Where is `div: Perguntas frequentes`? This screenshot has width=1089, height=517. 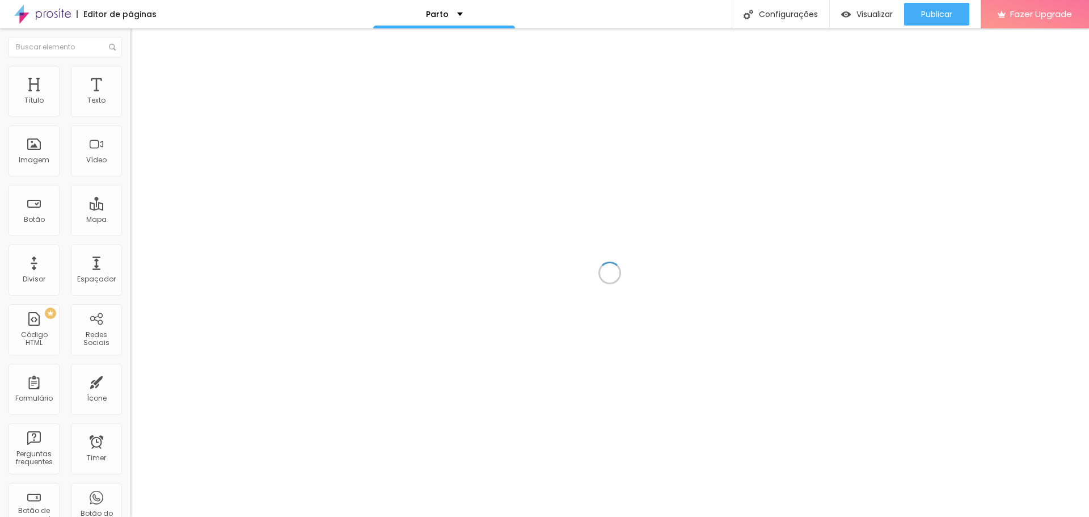
div: Perguntas frequentes is located at coordinates (33, 458).